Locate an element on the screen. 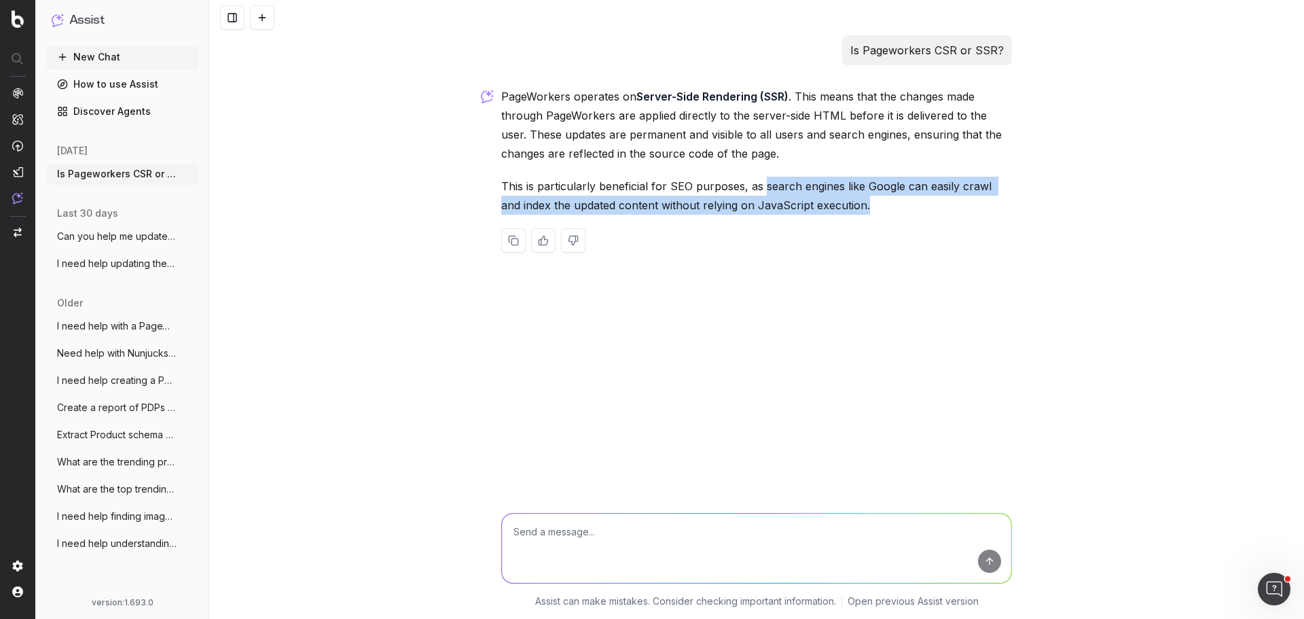 This screenshot has height=619, width=1304. div: version: 1.693.0 is located at coordinates (122, 603).